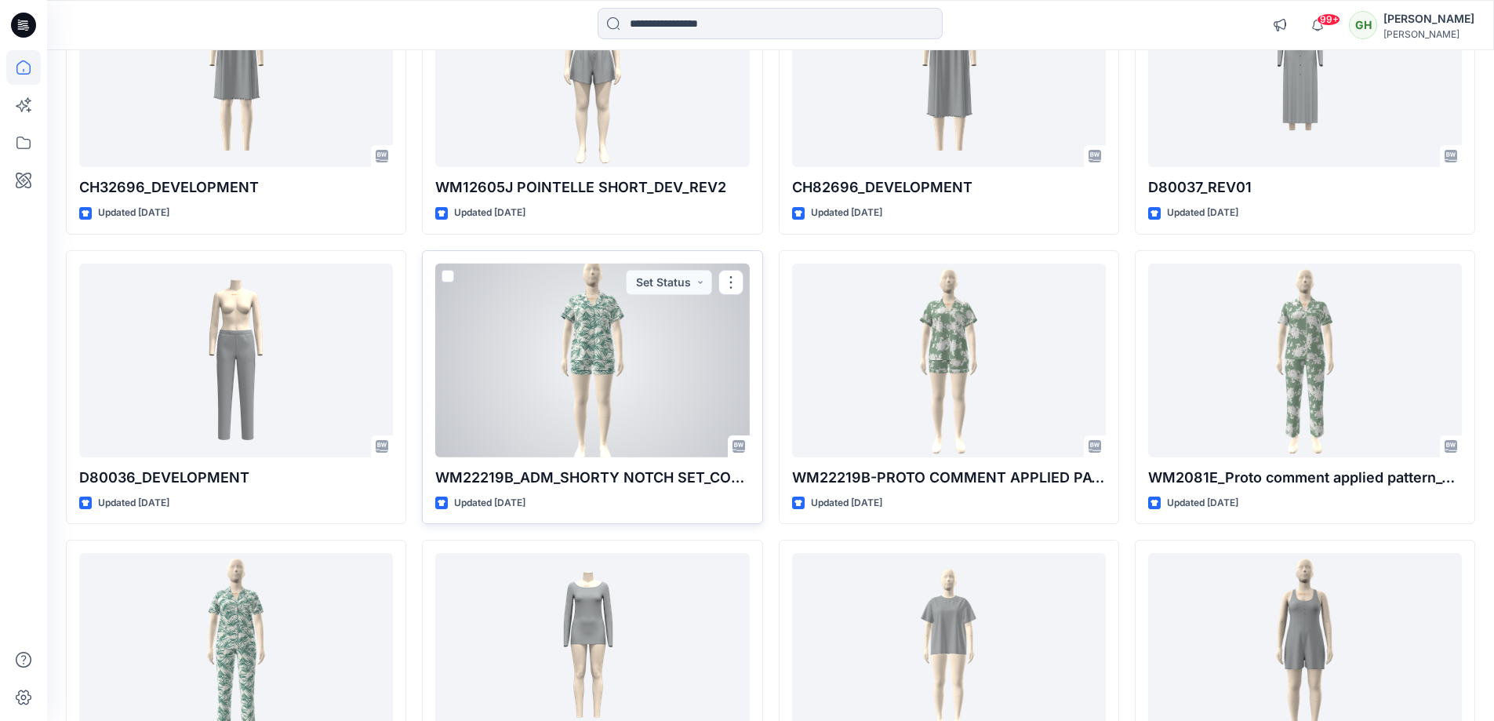  I want to click on a: WM22219B_ADM_SHORTY NOTCH SET_COLORWAY, so click(592, 360).